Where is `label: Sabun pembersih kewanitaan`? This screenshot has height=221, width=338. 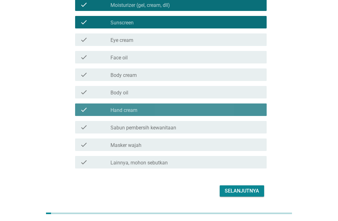 label: Sabun pembersih kewanitaan is located at coordinates (143, 128).